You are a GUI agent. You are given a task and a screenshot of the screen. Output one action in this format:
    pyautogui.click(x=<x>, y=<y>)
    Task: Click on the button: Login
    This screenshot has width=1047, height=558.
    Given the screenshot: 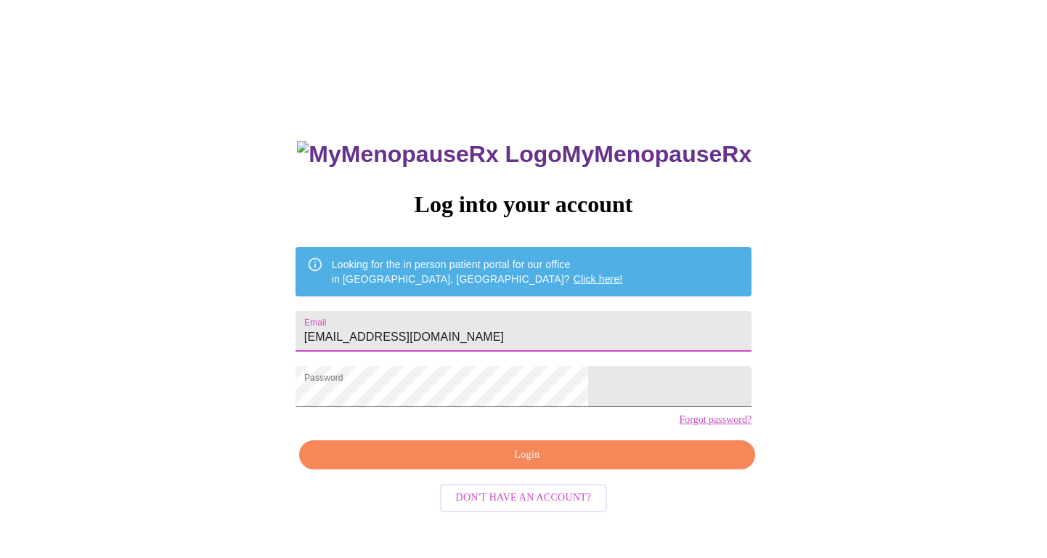 What is the action you would take?
    pyautogui.click(x=527, y=455)
    